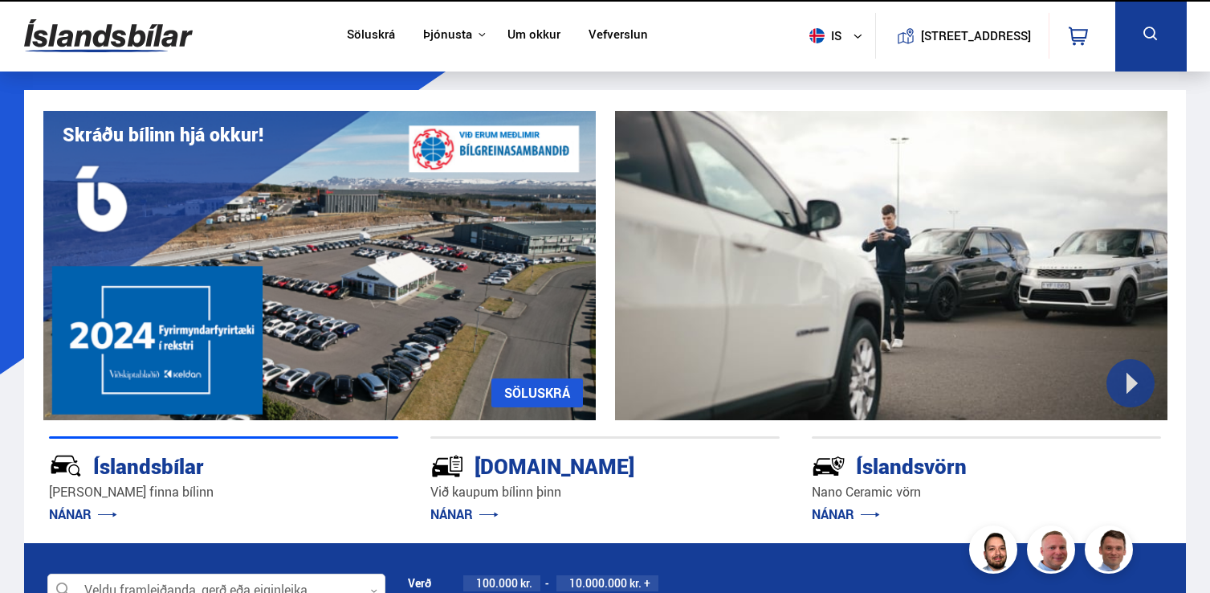 This screenshot has width=1210, height=593. Describe the element at coordinates (823, 35) in the screenshot. I see `span: is` at that location.